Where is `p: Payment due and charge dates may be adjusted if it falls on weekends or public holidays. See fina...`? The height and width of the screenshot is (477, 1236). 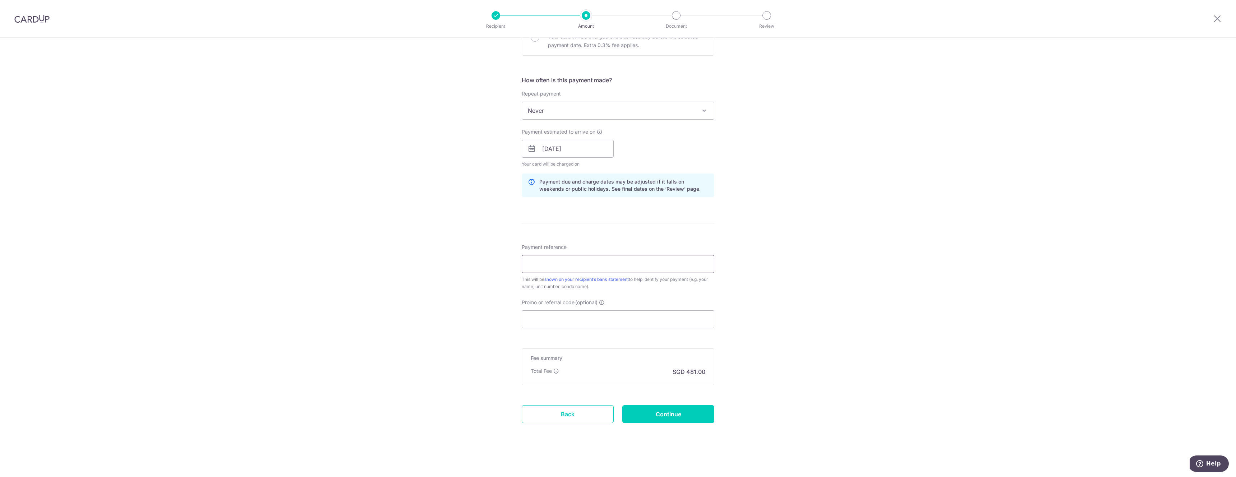
p: Payment due and charge dates may be adjusted if it falls on weekends or public holidays. See fina... is located at coordinates (624, 185).